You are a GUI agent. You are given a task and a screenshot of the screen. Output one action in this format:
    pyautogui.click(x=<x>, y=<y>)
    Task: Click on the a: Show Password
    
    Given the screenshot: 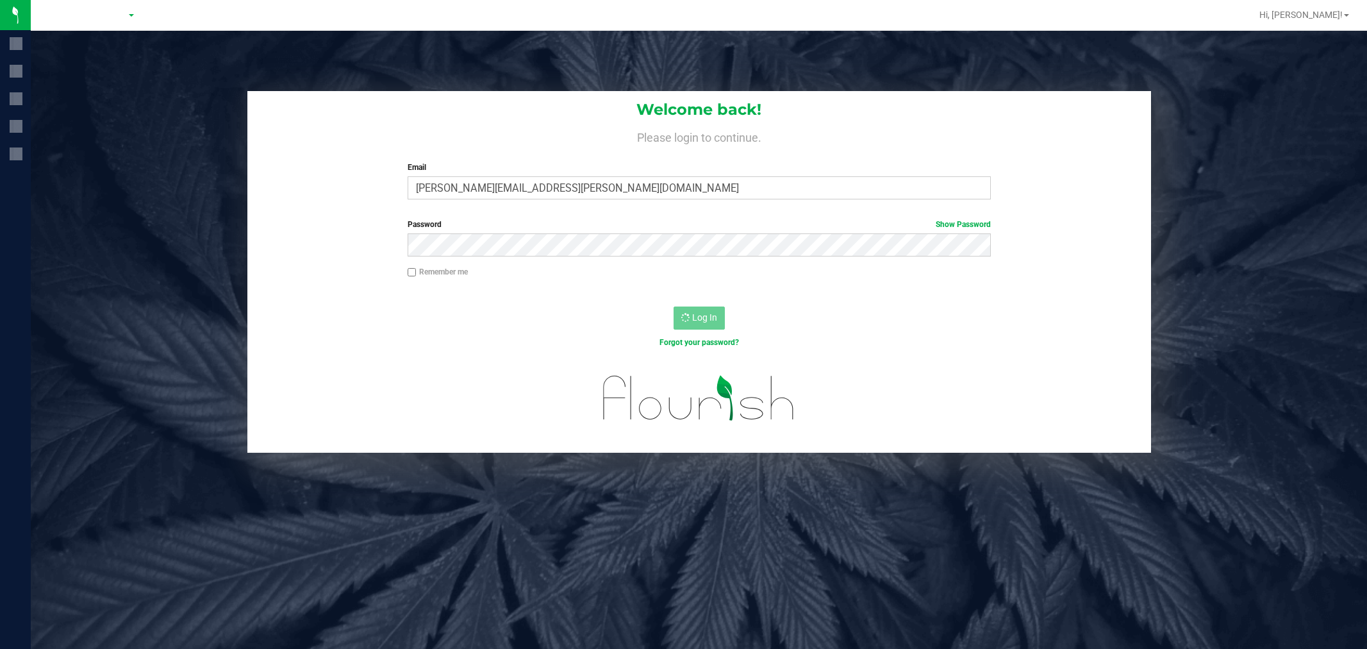 What is the action you would take?
    pyautogui.click(x=963, y=224)
    